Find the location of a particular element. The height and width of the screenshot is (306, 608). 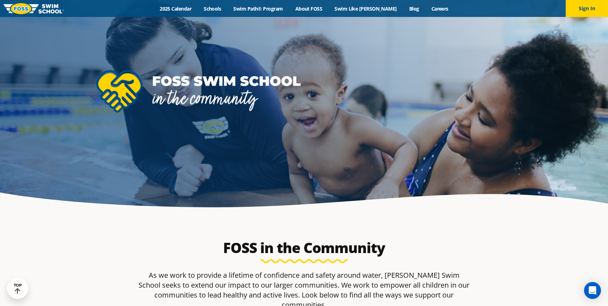

a: Blog is located at coordinates (414, 8).